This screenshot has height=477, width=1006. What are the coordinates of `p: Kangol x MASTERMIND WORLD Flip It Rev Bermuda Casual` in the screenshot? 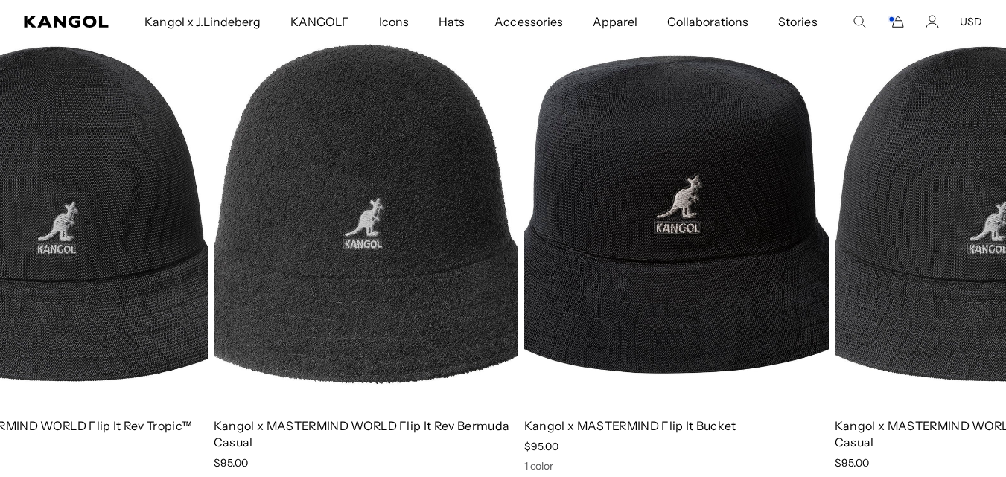 It's located at (366, 434).